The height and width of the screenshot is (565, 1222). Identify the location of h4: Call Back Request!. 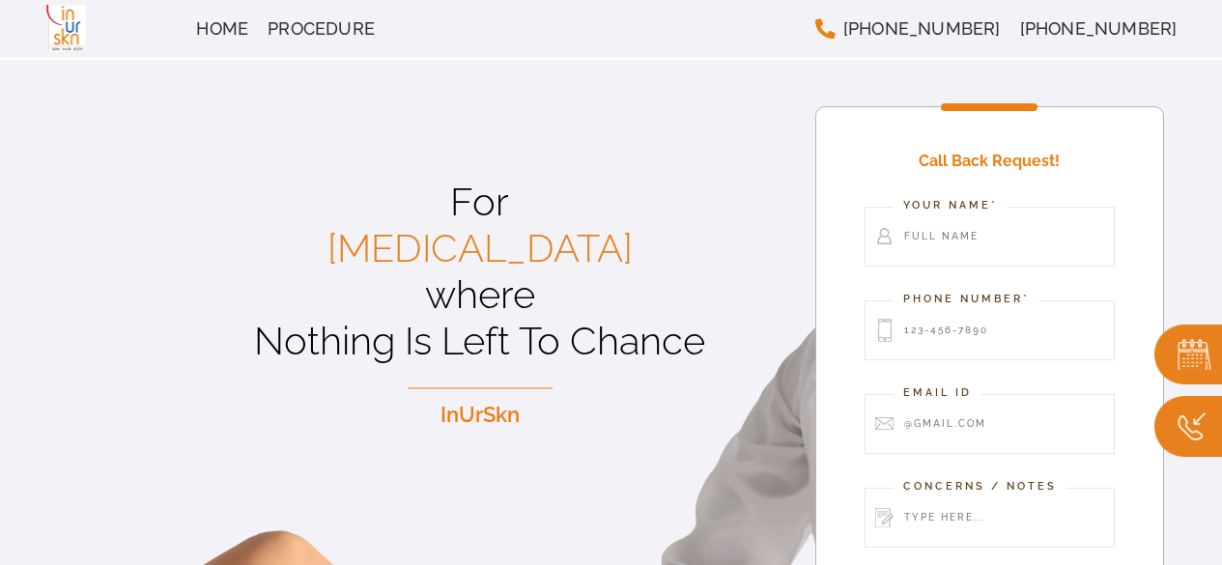
(990, 161).